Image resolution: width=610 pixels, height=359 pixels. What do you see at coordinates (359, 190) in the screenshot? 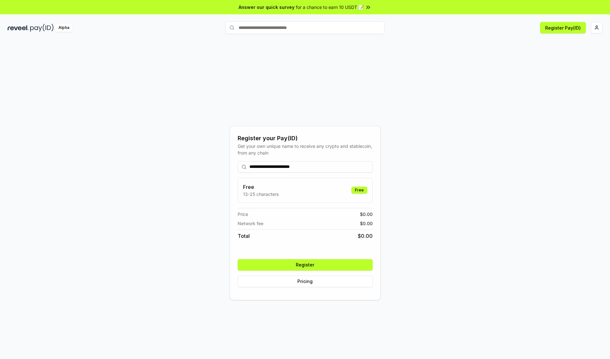
I see `div: Free` at bounding box center [359, 190].